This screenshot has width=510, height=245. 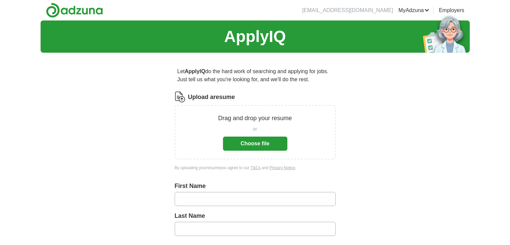 What do you see at coordinates (283, 168) in the screenshot?
I see `a: Privacy Notice` at bounding box center [283, 168].